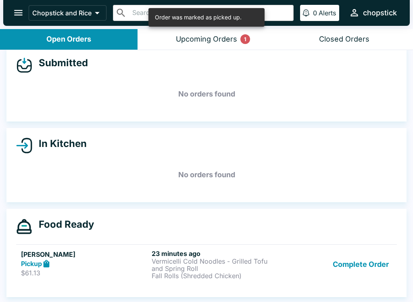 The height and width of the screenshot is (302, 413). What do you see at coordinates (380, 13) in the screenshot?
I see `div: chopstick` at bounding box center [380, 13].